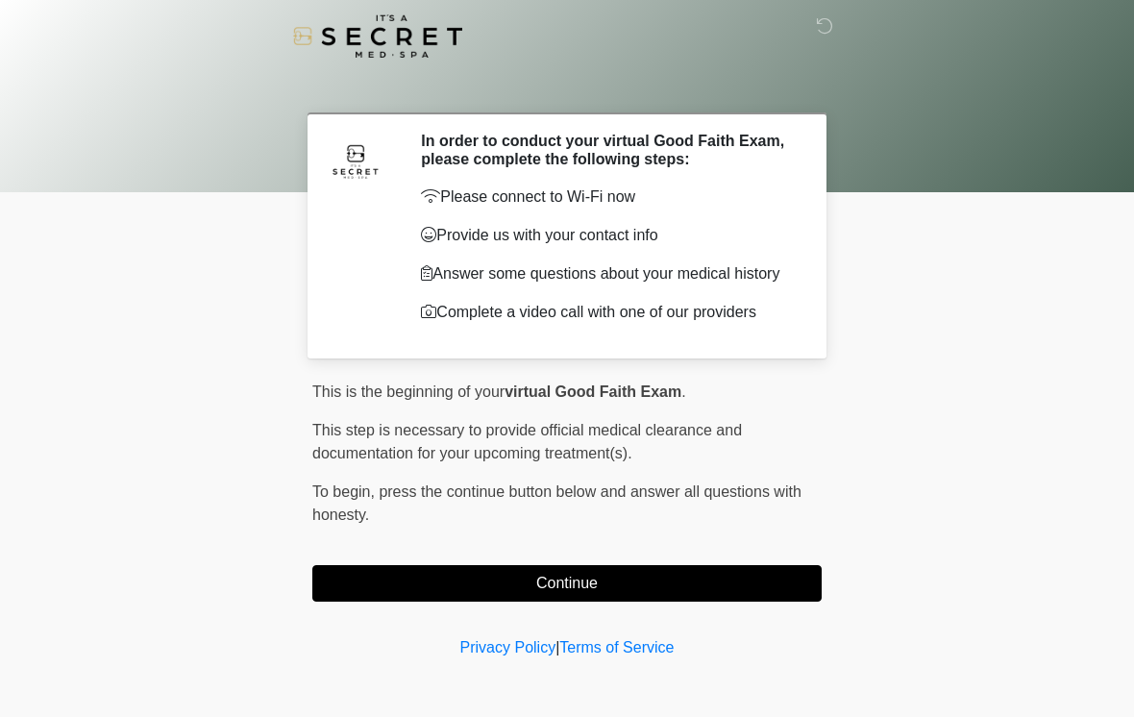 The height and width of the screenshot is (717, 1134). Describe the element at coordinates (556, 503) in the screenshot. I see `span: press the continue button below and answer all questions with honesty.` at that location.